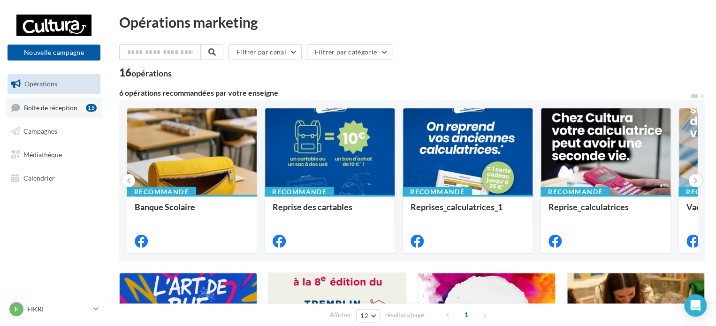  I want to click on span: Opérations, so click(41, 84).